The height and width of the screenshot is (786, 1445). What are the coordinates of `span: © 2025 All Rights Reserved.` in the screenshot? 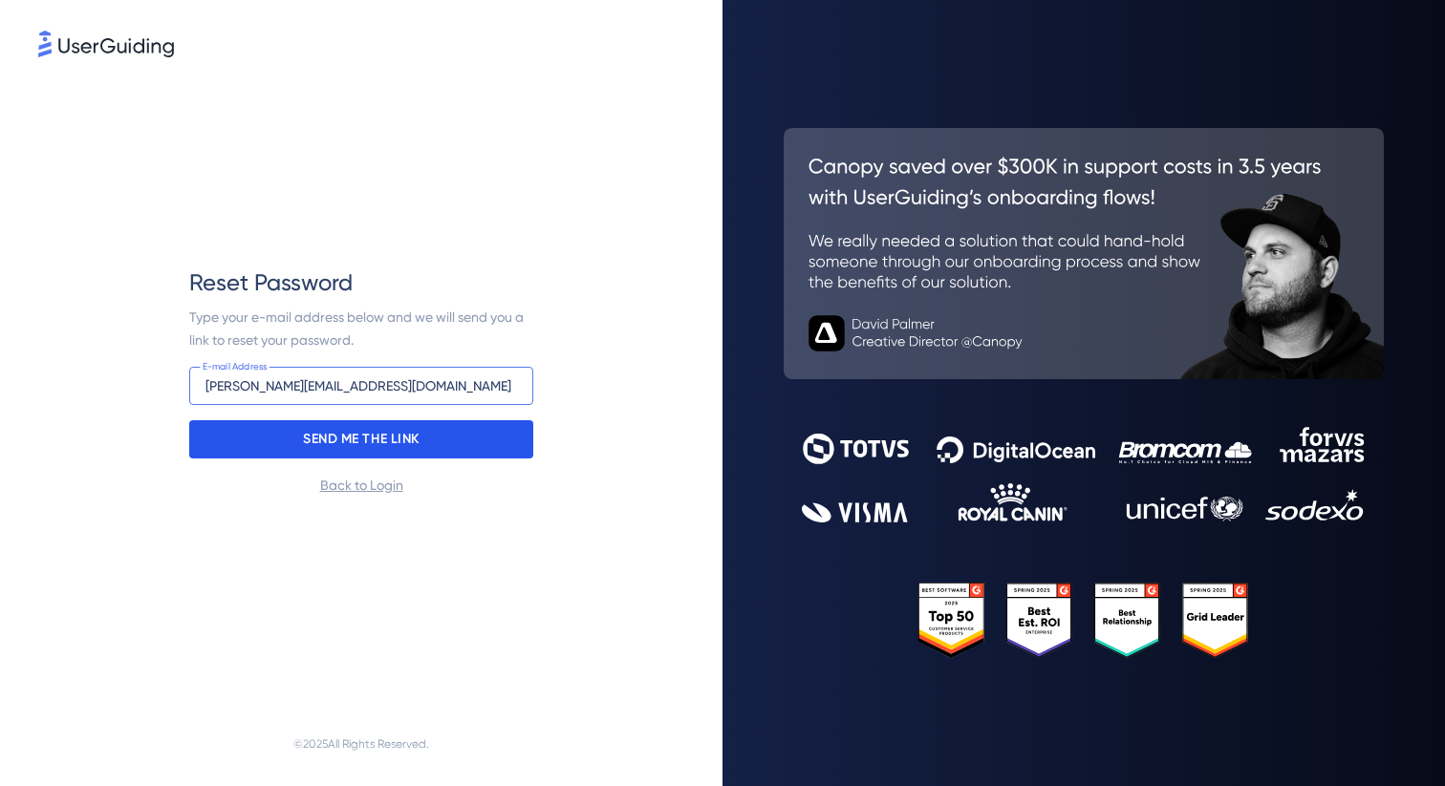 It's located at (361, 744).